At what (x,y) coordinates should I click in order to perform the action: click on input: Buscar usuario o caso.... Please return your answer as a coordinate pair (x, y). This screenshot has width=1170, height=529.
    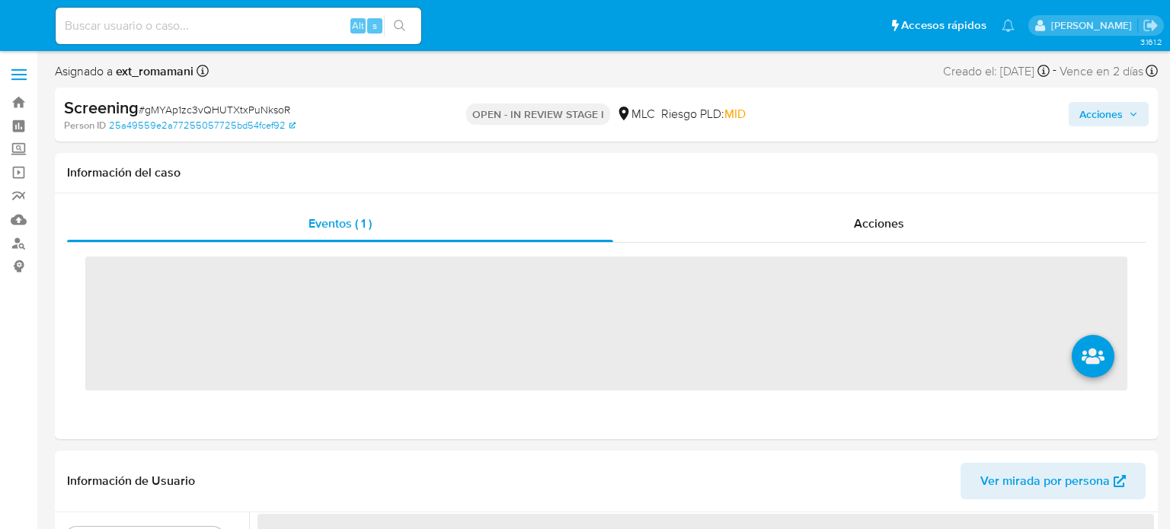
    Looking at the image, I should click on (238, 26).